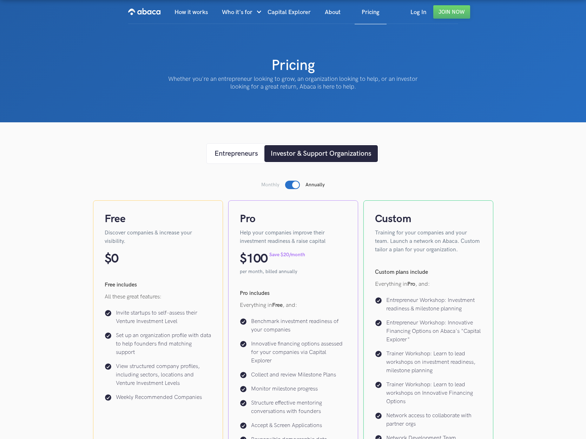 The width and height of the screenshot is (586, 439). I want to click on p: Discover companies & increase your visibility., so click(158, 237).